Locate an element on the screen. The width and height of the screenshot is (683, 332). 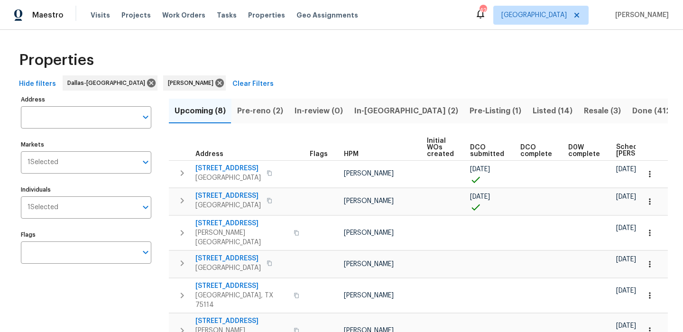
span: Flags is located at coordinates (319, 154).